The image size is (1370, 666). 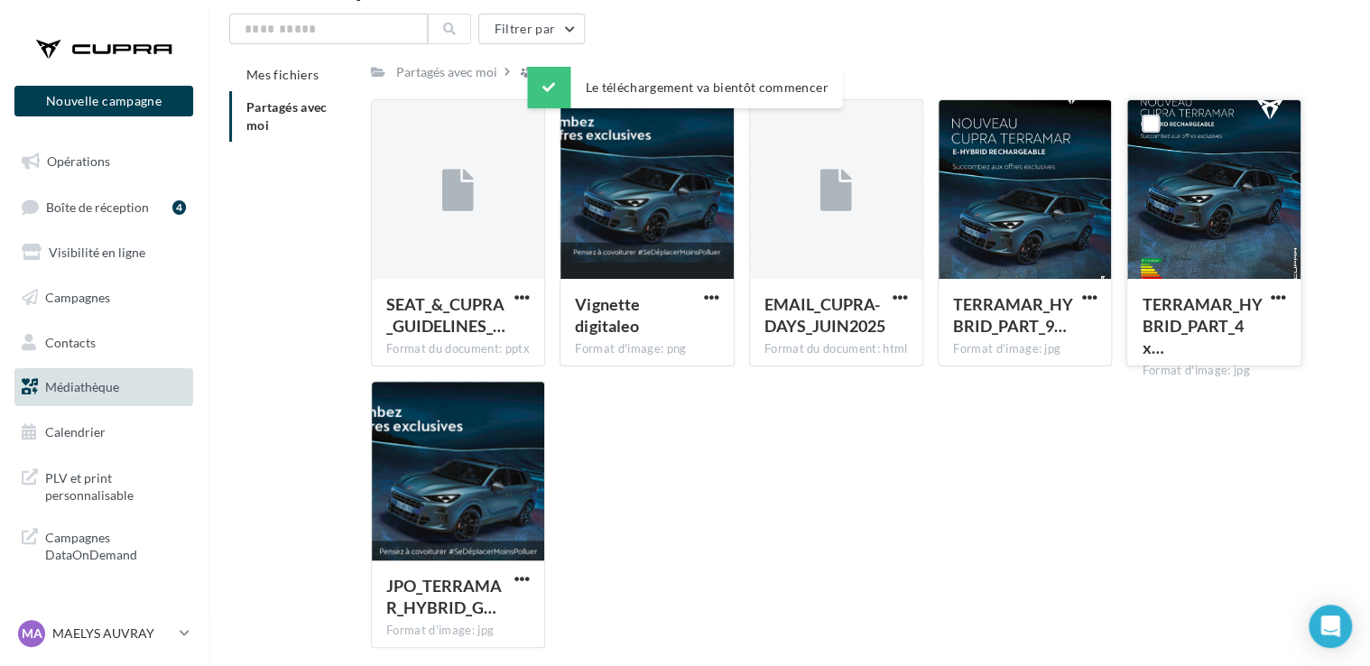 I want to click on p: MAELYS AUVRAY, so click(x=112, y=634).